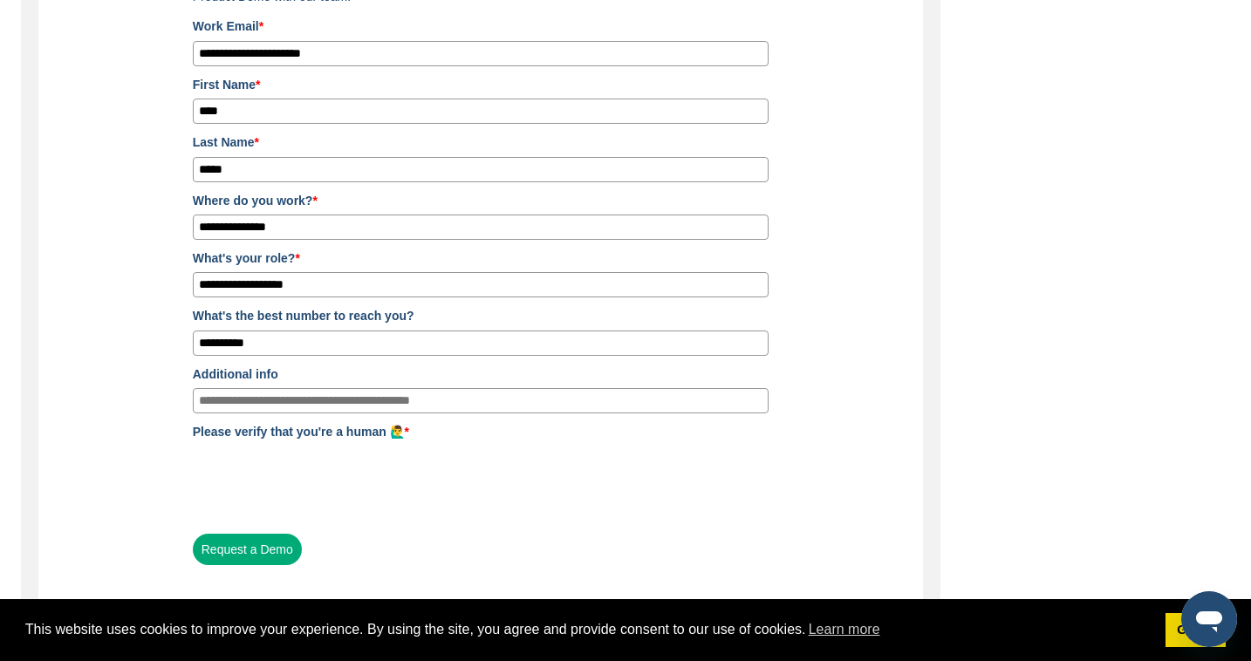 Image resolution: width=1251 pixels, height=661 pixels. What do you see at coordinates (844, 630) in the screenshot?
I see `a: learn more about cookies` at bounding box center [844, 630].